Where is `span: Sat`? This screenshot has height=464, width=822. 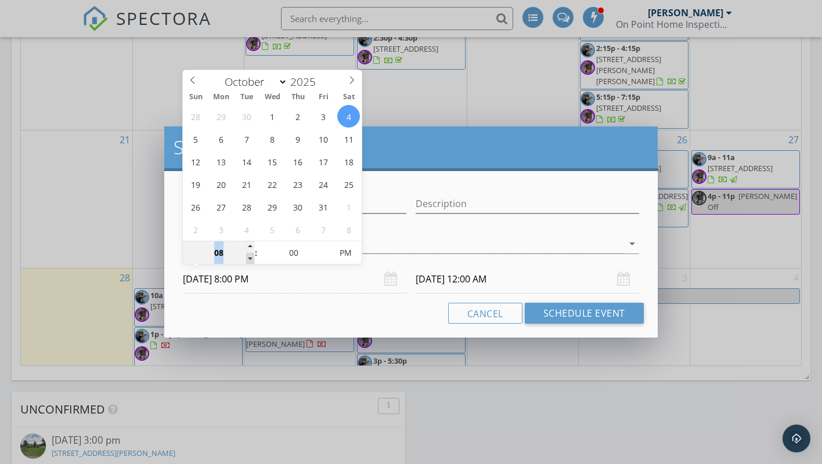
span: Sat is located at coordinates (349, 97).